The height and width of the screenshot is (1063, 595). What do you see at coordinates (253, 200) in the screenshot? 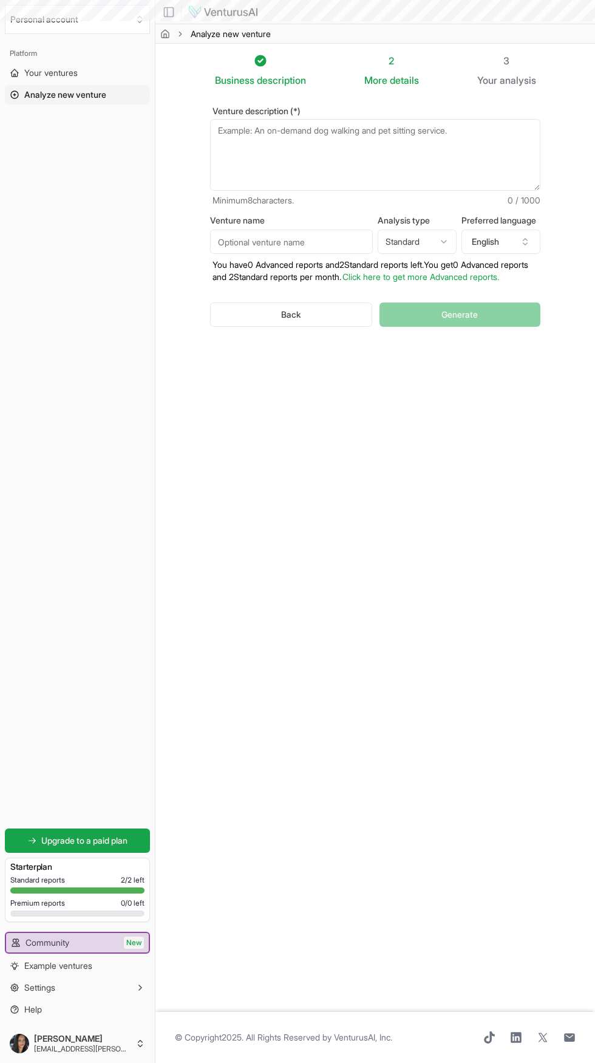
I see `span: Minimum 8 characters.` at bounding box center [253, 200].